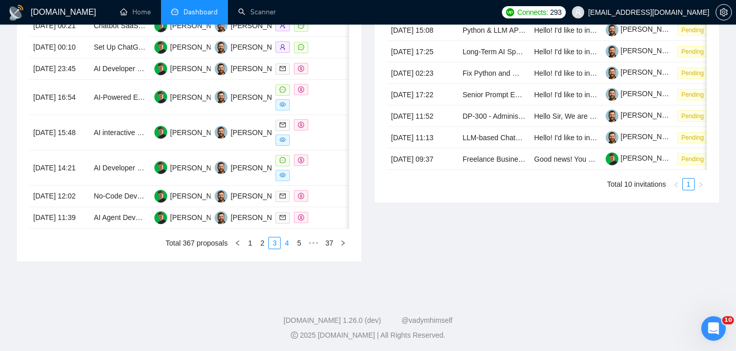 The image size is (736, 351). I want to click on span: mail, so click(283, 125).